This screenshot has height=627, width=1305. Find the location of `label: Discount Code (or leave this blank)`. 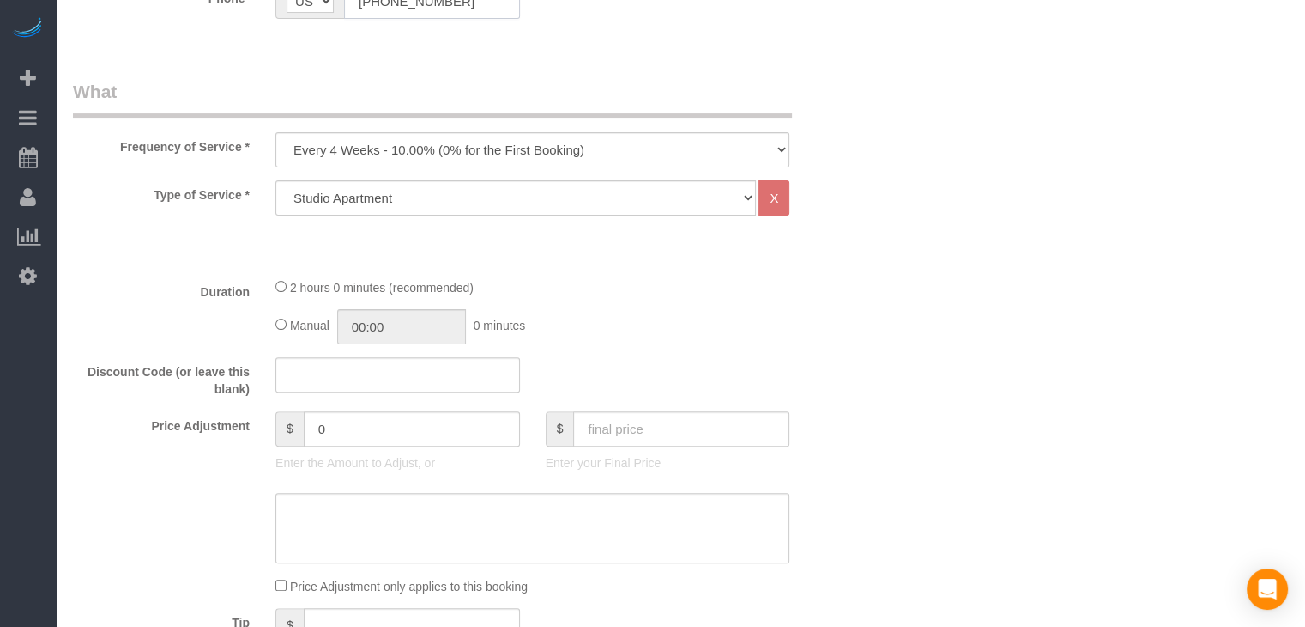

label: Discount Code (or leave this blank) is located at coordinates (161, 377).